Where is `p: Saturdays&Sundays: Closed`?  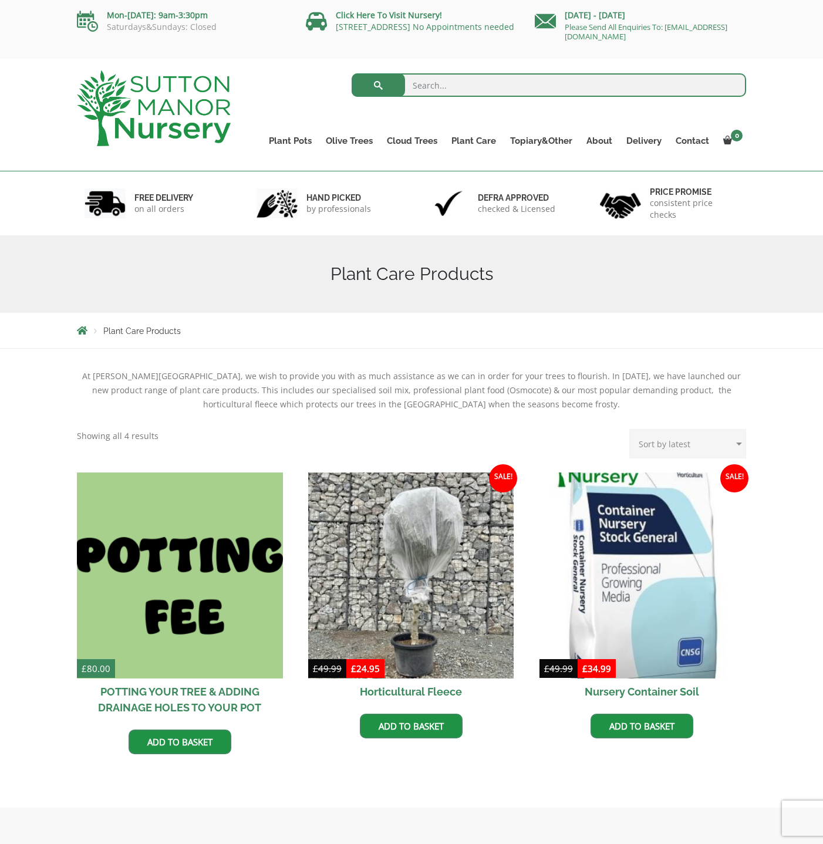 p: Saturdays&Sundays: Closed is located at coordinates (183, 27).